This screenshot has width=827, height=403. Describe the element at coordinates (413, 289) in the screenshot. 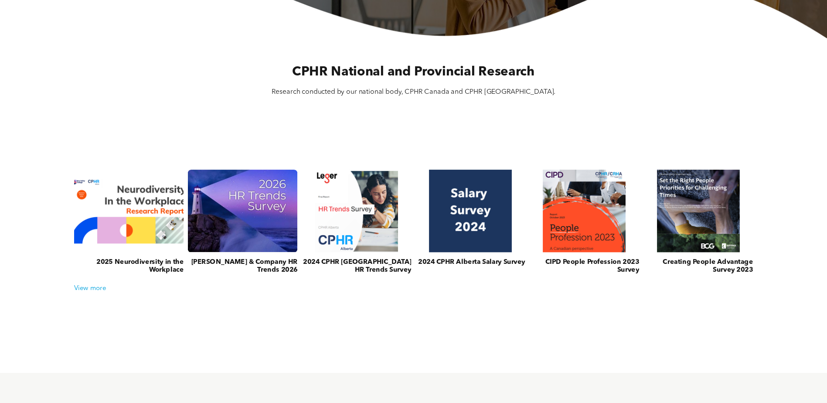

I see `div: View more` at that location.